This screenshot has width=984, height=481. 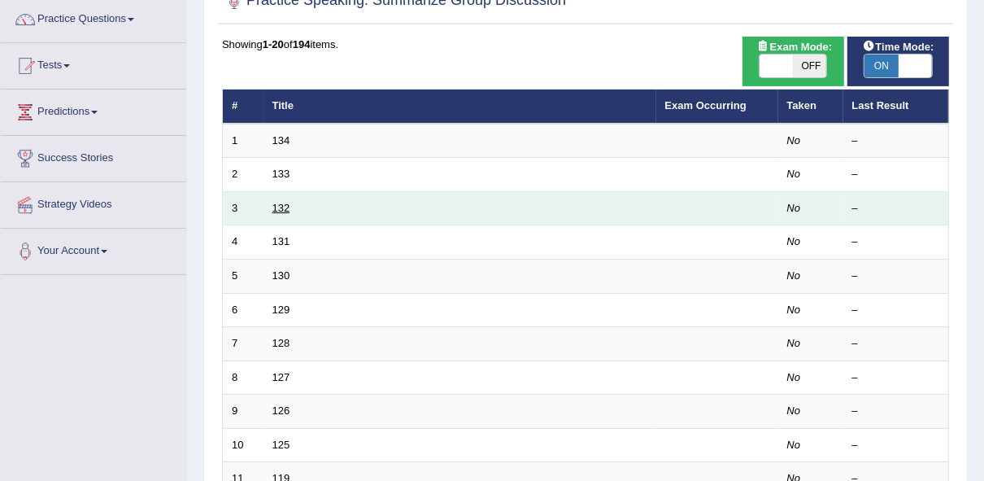 What do you see at coordinates (793, 61) in the screenshot?
I see `div: Show exams occurring in exams` at bounding box center [793, 61].